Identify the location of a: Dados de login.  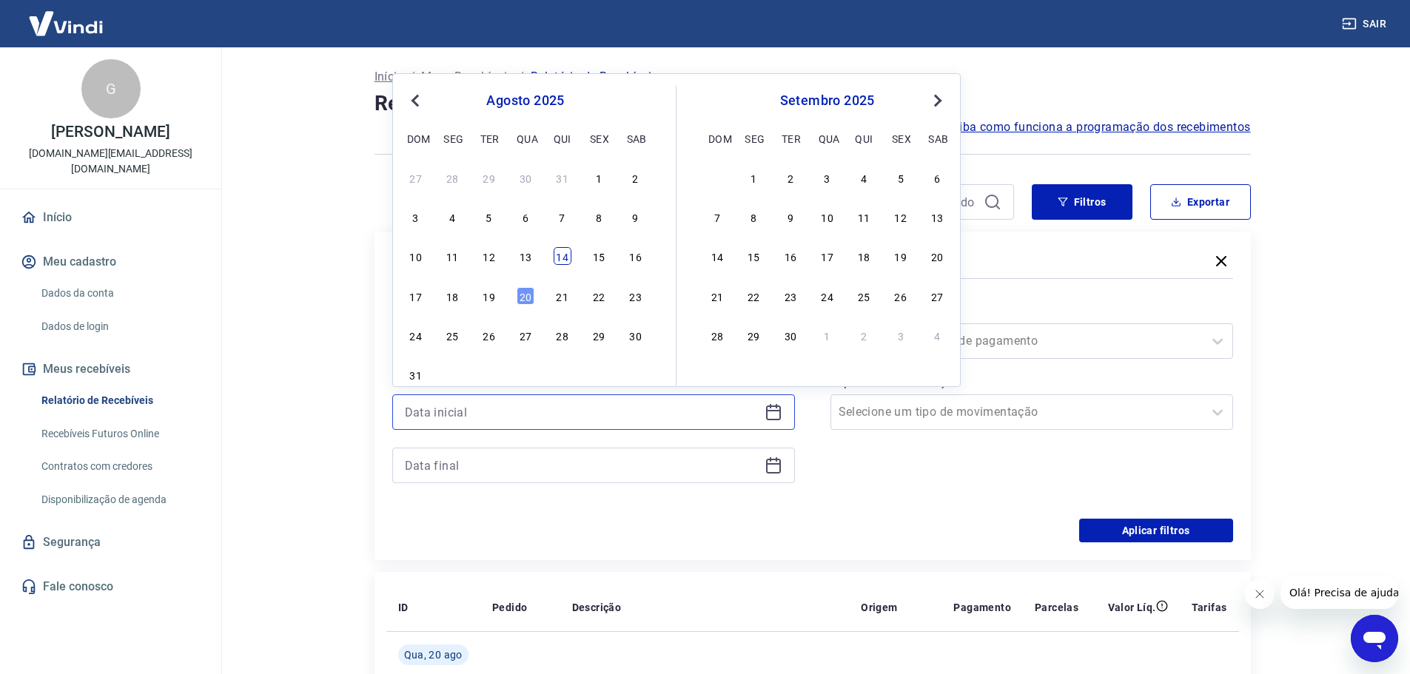
(119, 326).